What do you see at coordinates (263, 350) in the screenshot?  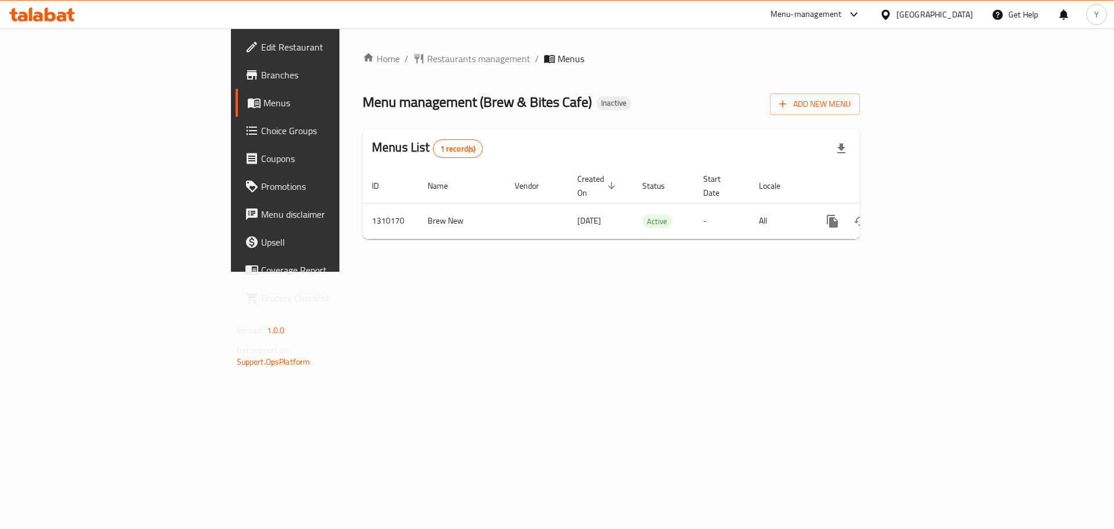 I see `span: Get support on:` at bounding box center [263, 350].